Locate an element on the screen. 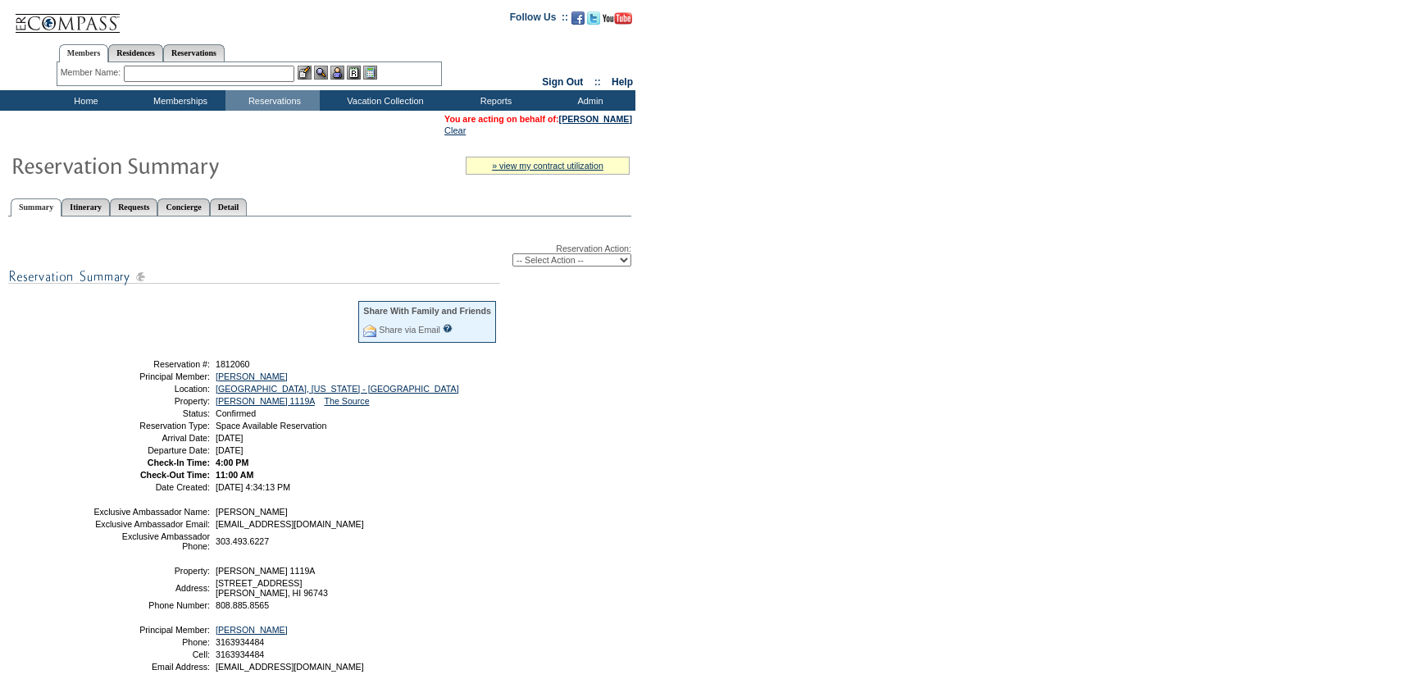 The height and width of the screenshot is (679, 1420). span: 1812060 is located at coordinates (233, 364).